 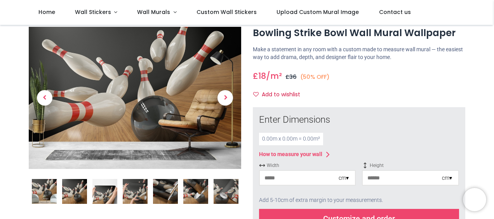 What do you see at coordinates (307, 165) in the screenshot?
I see `span: Width` at bounding box center [307, 165].